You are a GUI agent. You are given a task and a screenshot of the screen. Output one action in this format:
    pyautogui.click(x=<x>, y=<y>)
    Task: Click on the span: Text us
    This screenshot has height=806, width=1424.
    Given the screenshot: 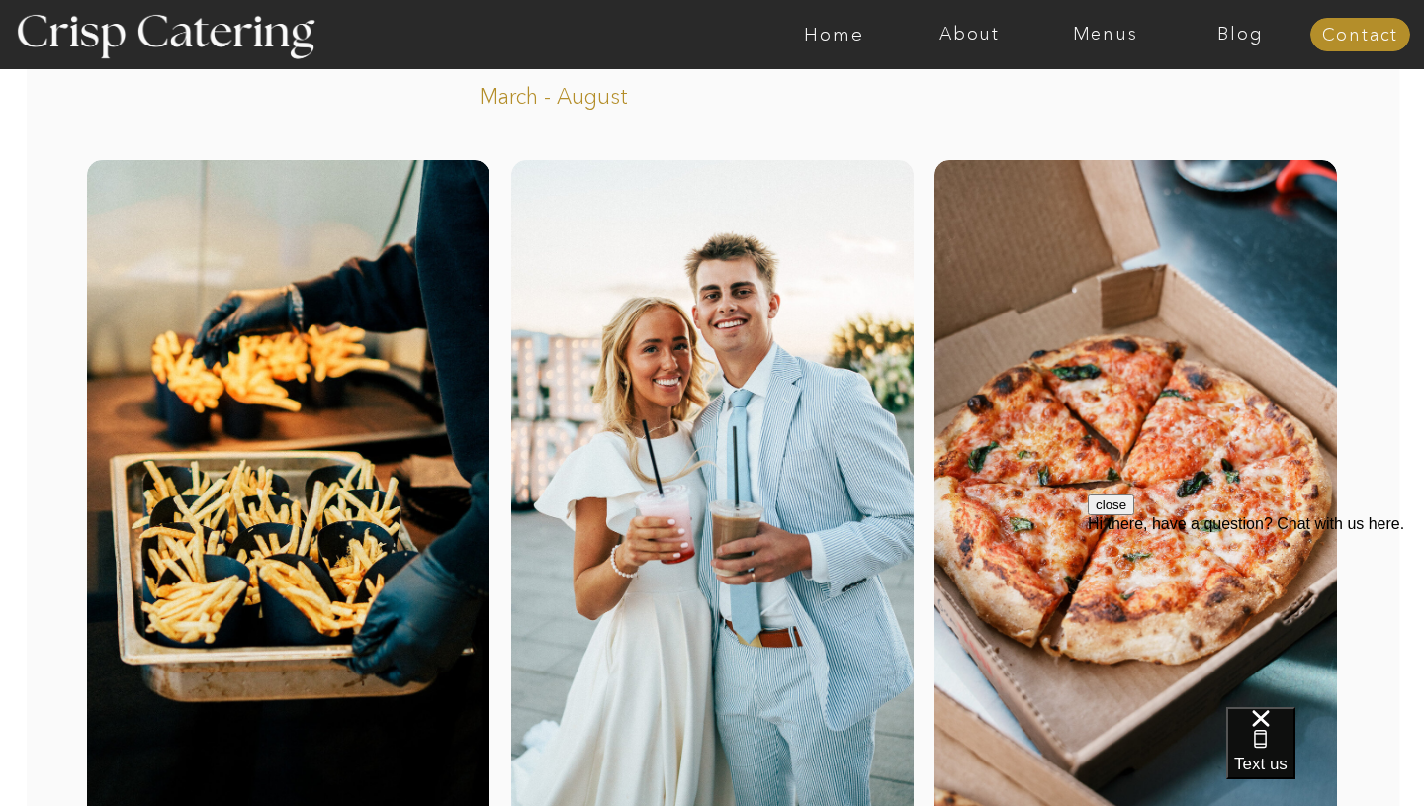 What is the action you would take?
    pyautogui.click(x=35, y=56)
    